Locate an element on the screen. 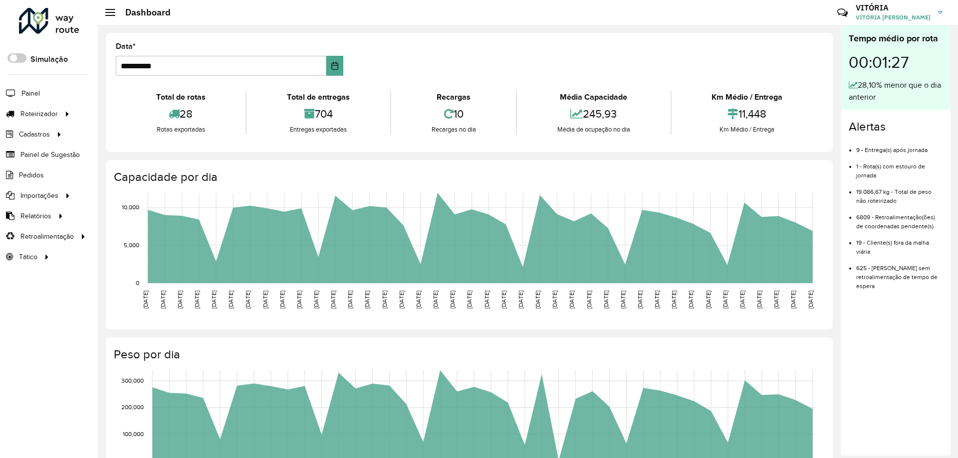  span: Tático is located at coordinates (28, 257).